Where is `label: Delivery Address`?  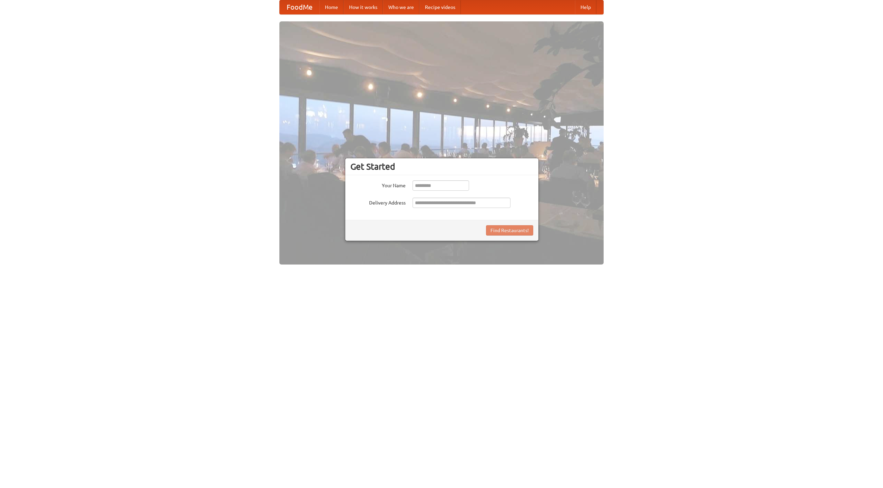 label: Delivery Address is located at coordinates (378, 202).